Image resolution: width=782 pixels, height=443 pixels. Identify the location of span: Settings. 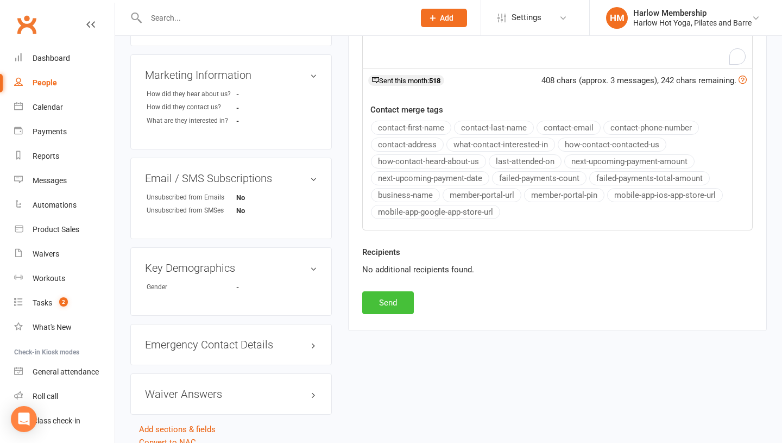
(526, 17).